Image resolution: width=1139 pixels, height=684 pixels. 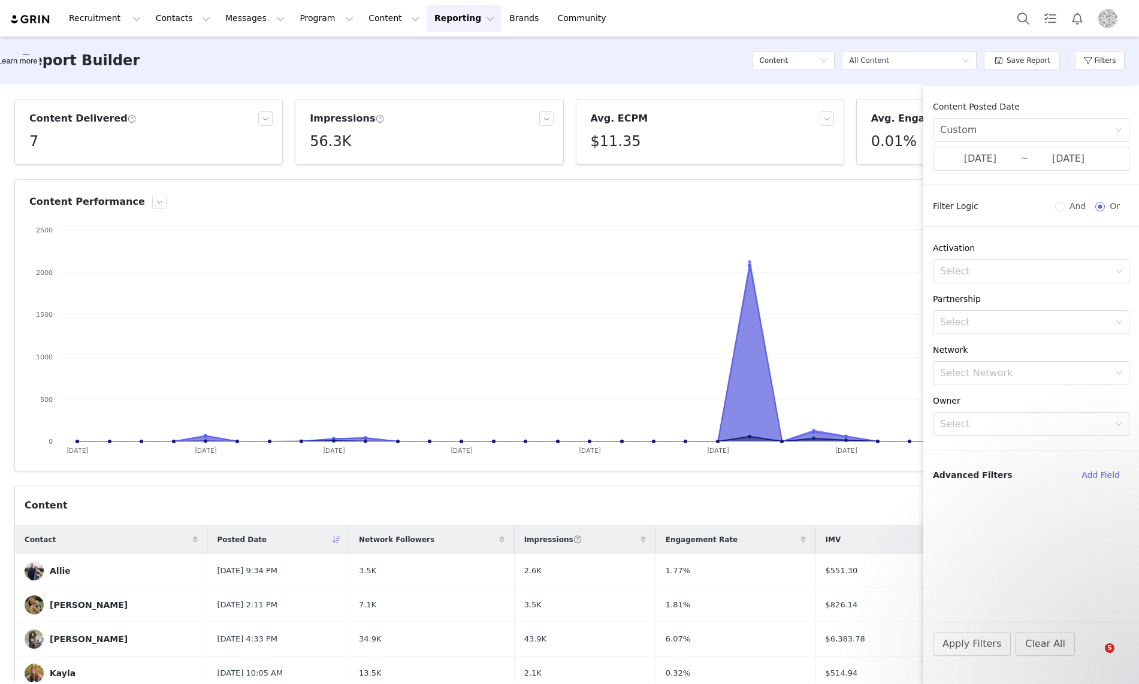 I want to click on span: Network Followers, so click(x=397, y=540).